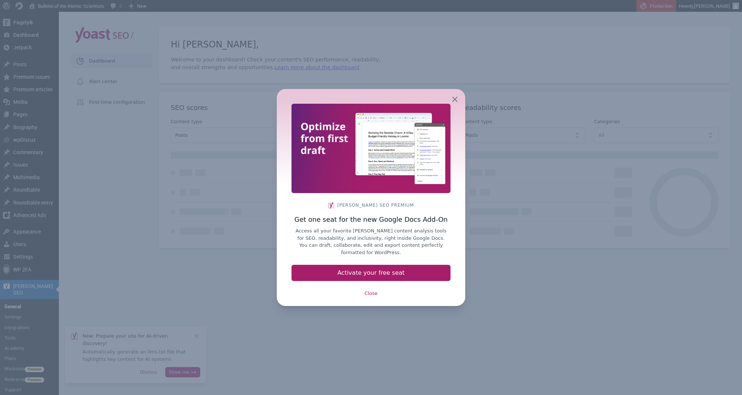 The width and height of the screenshot is (742, 395). I want to click on img: Thumbnail for Yoast SEO Google Docs Add-On, so click(371, 148).